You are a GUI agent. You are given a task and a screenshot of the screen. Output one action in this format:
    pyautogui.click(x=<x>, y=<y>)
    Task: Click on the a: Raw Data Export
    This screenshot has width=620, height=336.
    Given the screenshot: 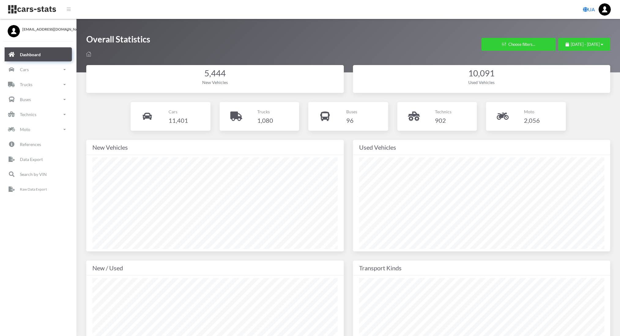 What is the action you would take?
    pyautogui.click(x=38, y=190)
    